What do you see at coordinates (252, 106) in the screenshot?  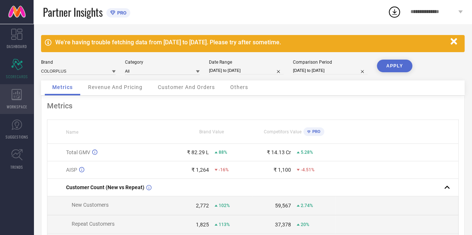 I see `div: Metrics` at bounding box center [252, 106].